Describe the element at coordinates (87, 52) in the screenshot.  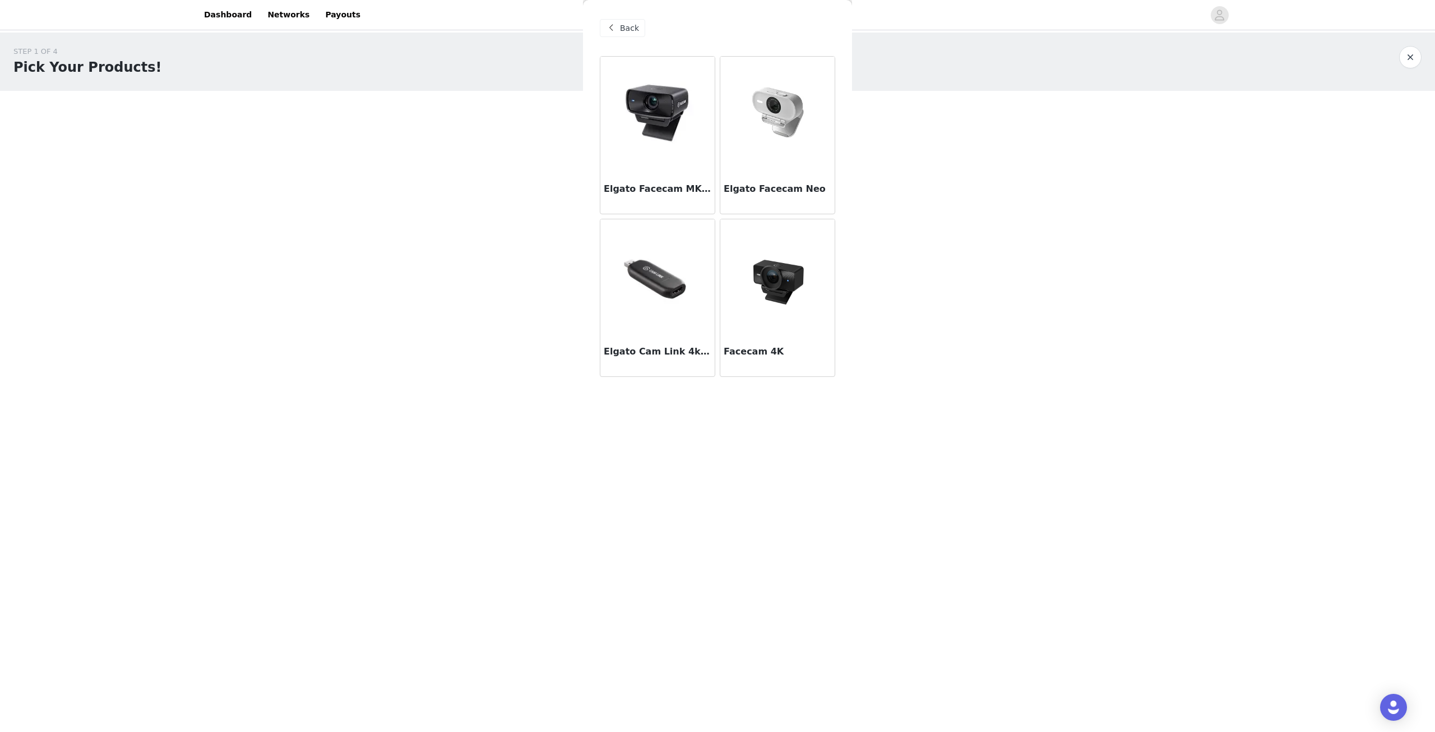
I see `div: STEP 1 OF 4` at that location.